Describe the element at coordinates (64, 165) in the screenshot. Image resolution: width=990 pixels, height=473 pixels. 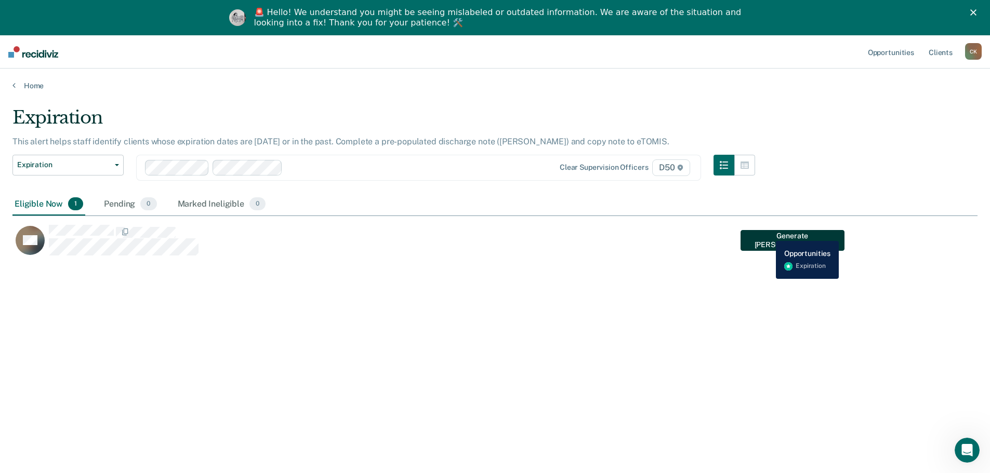
I see `span: Expiration` at that location.